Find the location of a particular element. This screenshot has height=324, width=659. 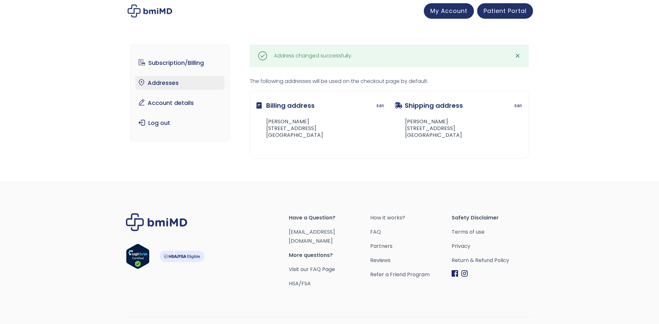

img: Facebook is located at coordinates (455, 273).